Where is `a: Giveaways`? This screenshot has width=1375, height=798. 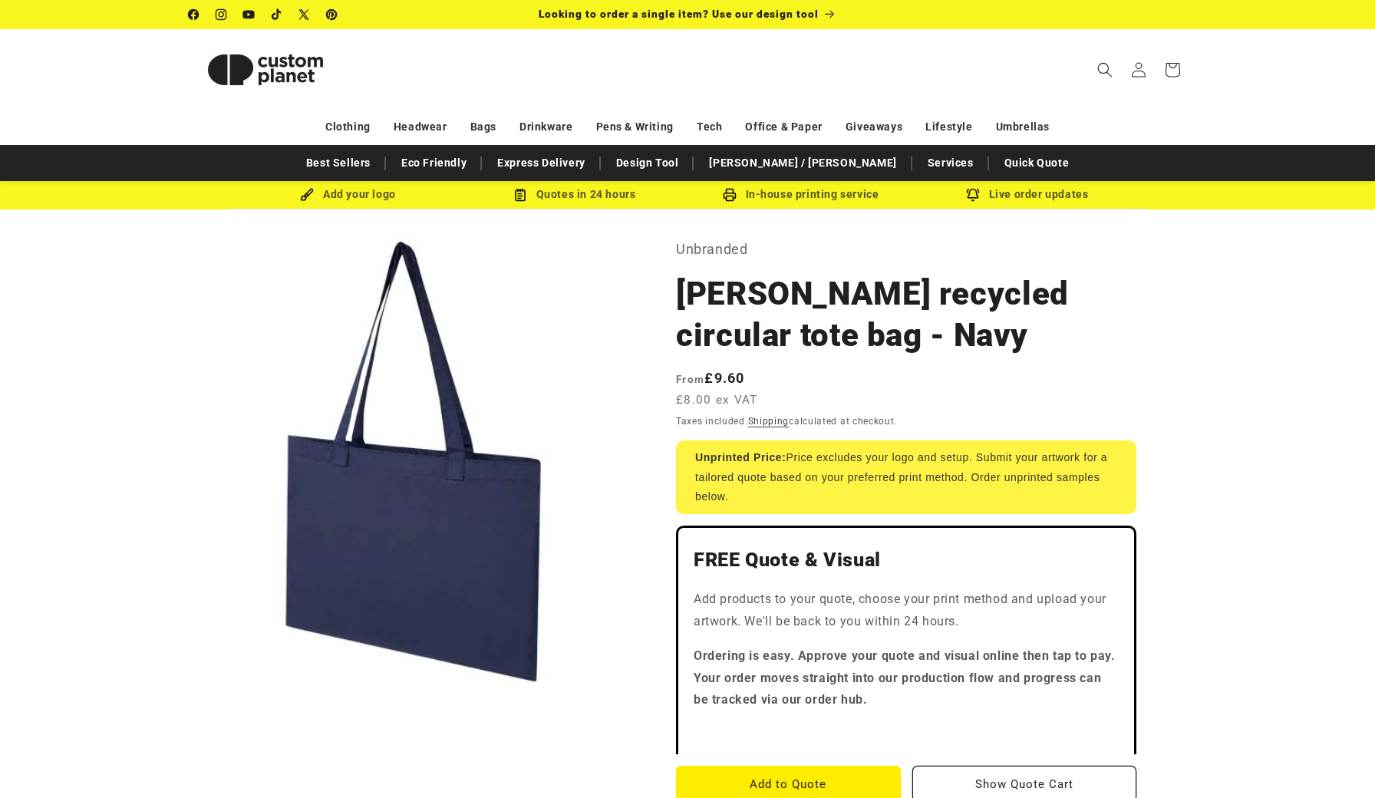 a: Giveaways is located at coordinates (874, 127).